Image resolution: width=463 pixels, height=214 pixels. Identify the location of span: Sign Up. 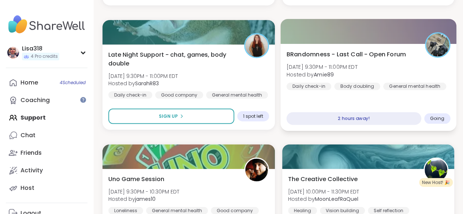
(168, 116).